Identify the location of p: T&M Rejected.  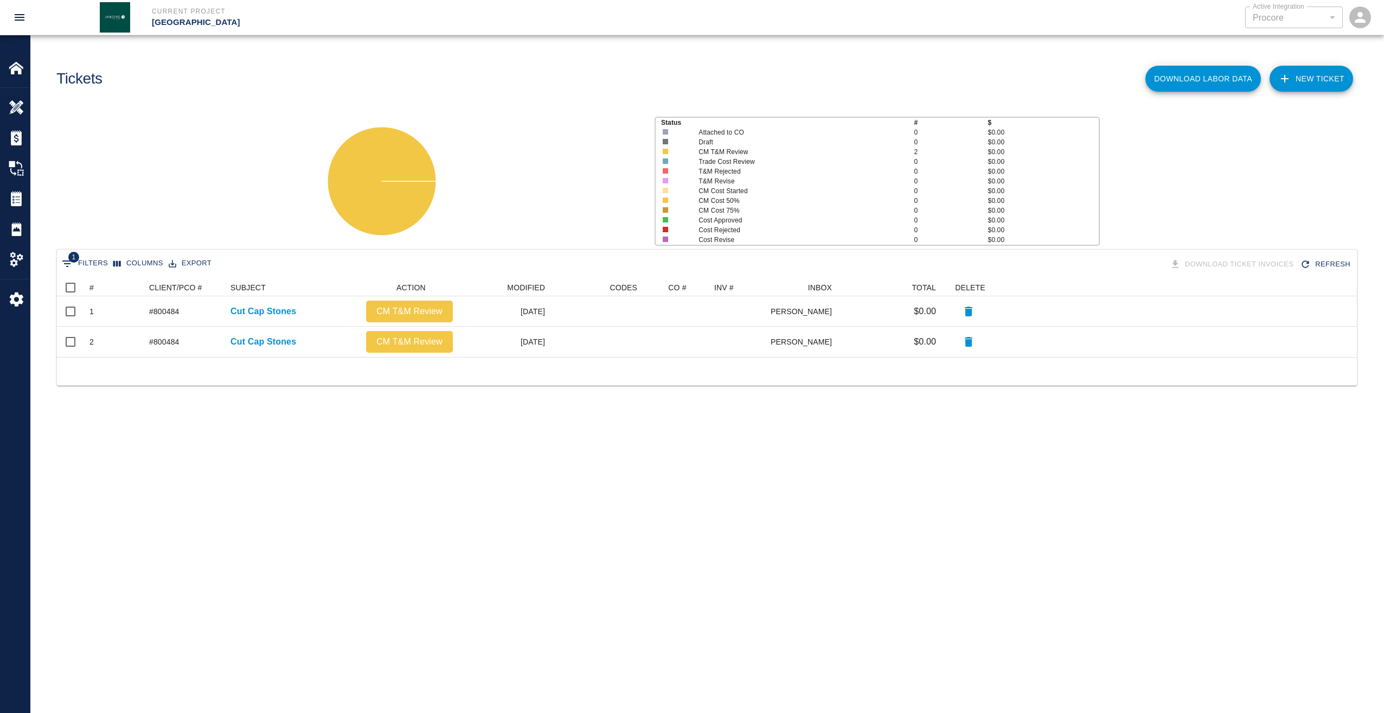
(795, 171).